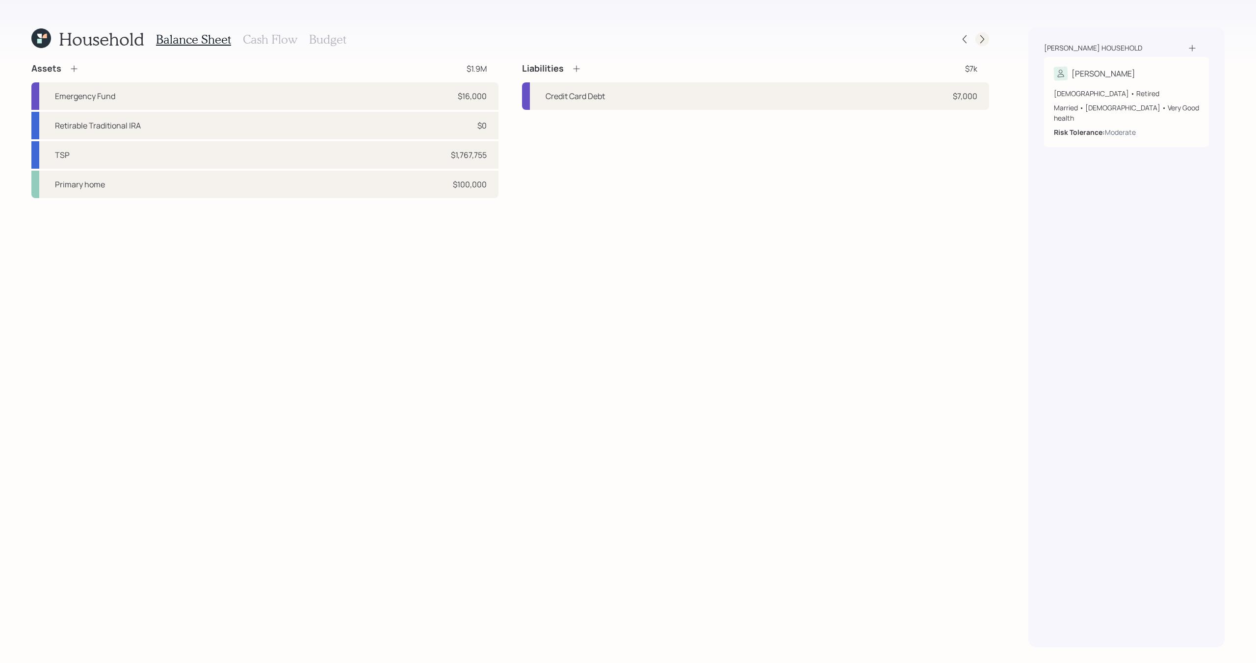  I want to click on div: $1,767,755, so click(468, 155).